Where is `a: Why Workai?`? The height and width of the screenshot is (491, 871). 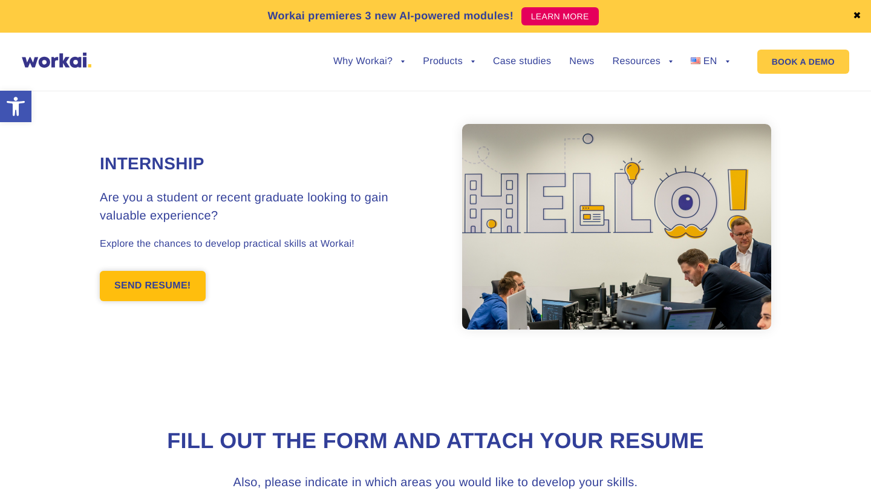
a: Why Workai? is located at coordinates (369, 62).